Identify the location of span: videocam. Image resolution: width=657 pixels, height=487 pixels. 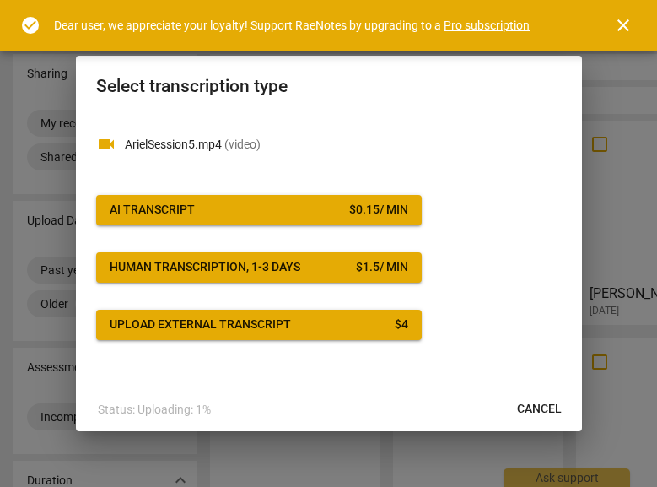
(106, 144).